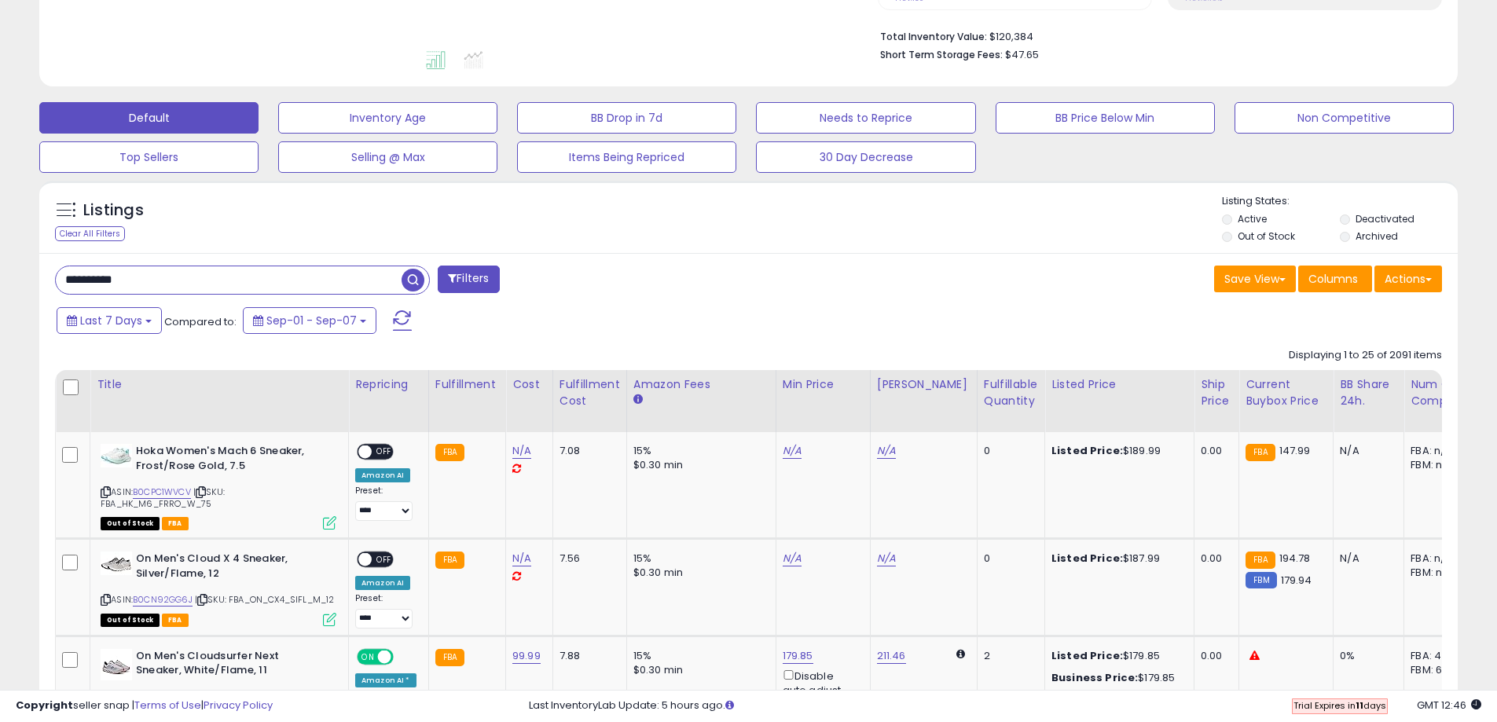 This screenshot has height=722, width=1497. Describe the element at coordinates (1155, 35) in the screenshot. I see `li: $120,384` at that location.